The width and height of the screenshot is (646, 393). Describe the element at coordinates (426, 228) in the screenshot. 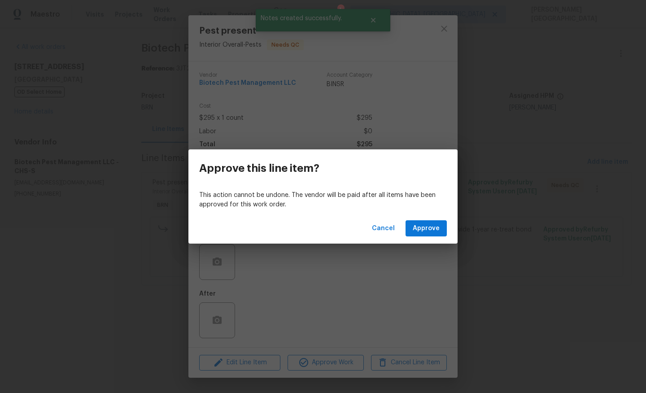

I see `button: Approve` at that location.